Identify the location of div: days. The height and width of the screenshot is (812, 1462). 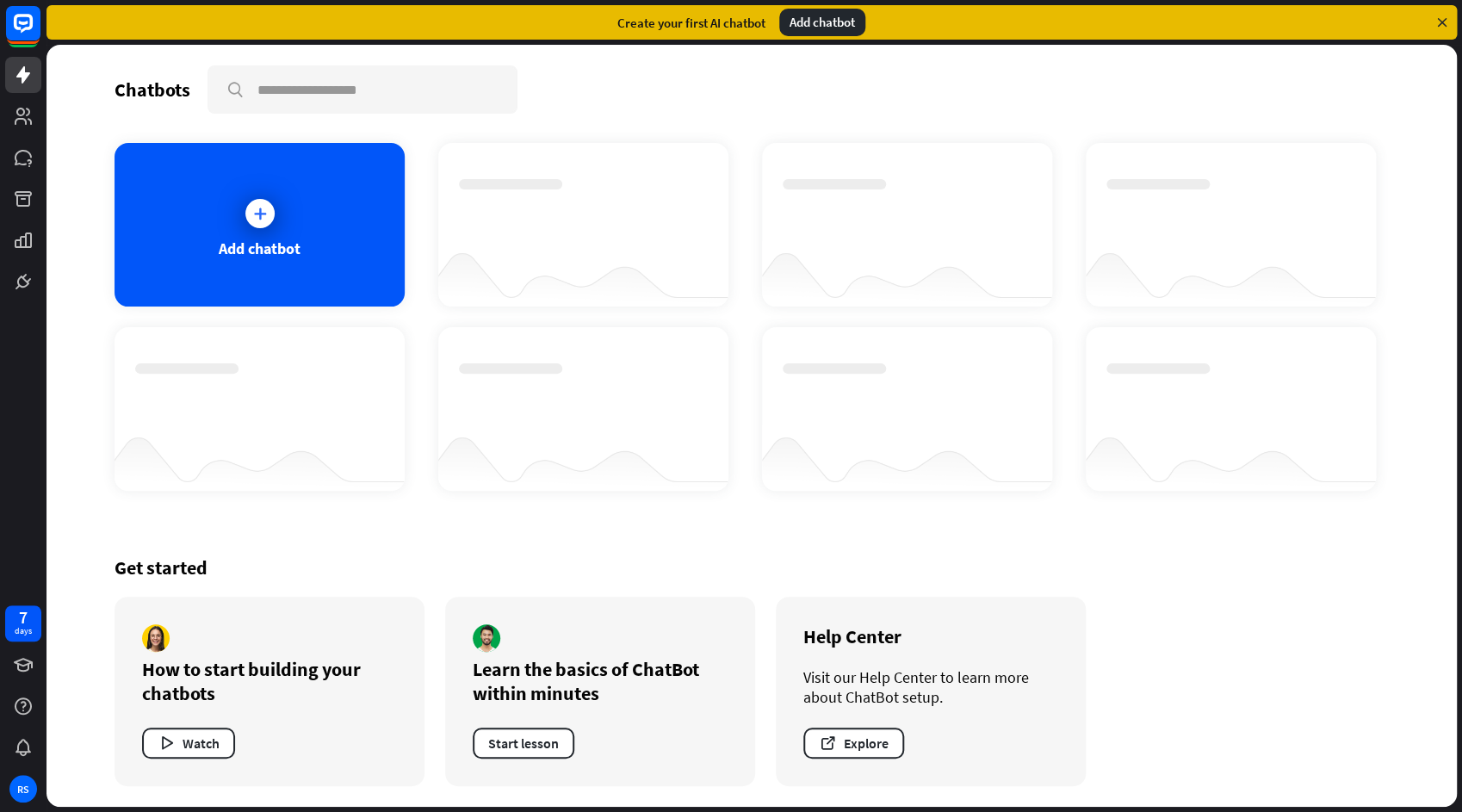
(23, 631).